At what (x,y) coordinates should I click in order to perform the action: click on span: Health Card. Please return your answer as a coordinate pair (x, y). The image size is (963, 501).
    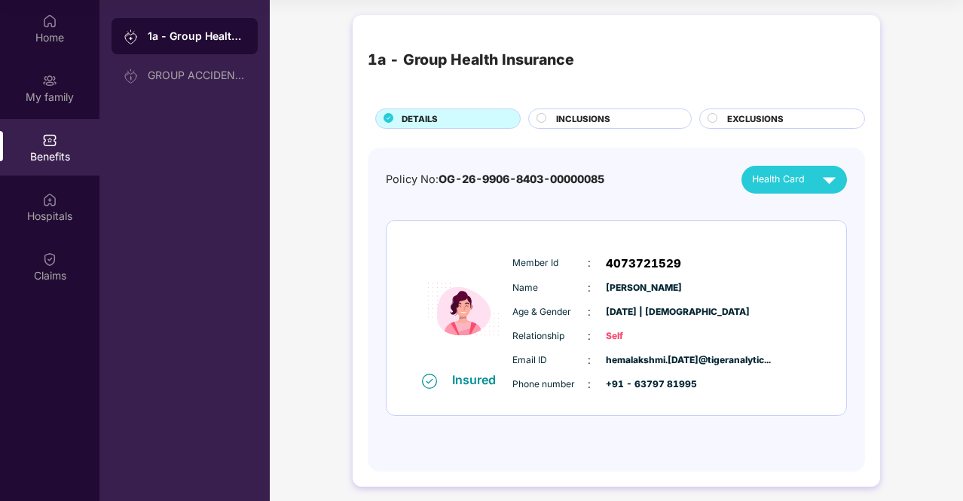
    Looking at the image, I should click on (778, 179).